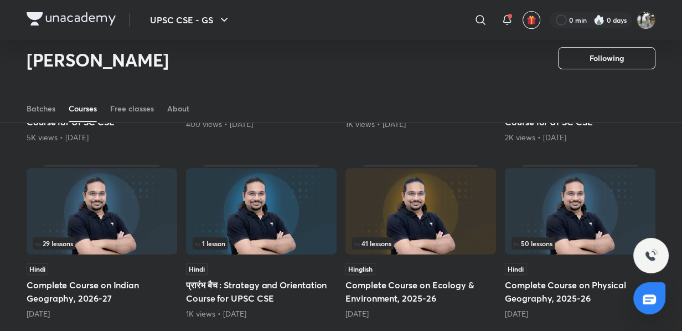  I want to click on span: 41 lessons, so click(373, 243).